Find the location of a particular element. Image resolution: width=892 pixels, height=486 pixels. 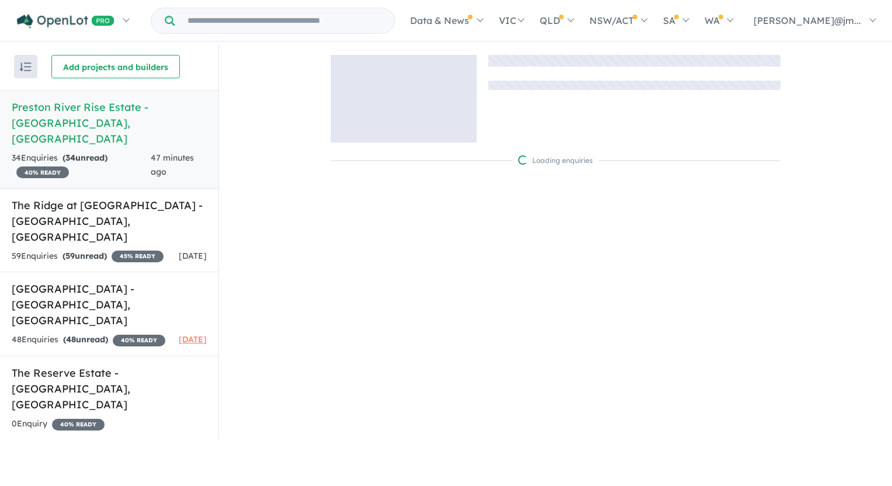

div: 59 Enquir ies is located at coordinates (88, 256).